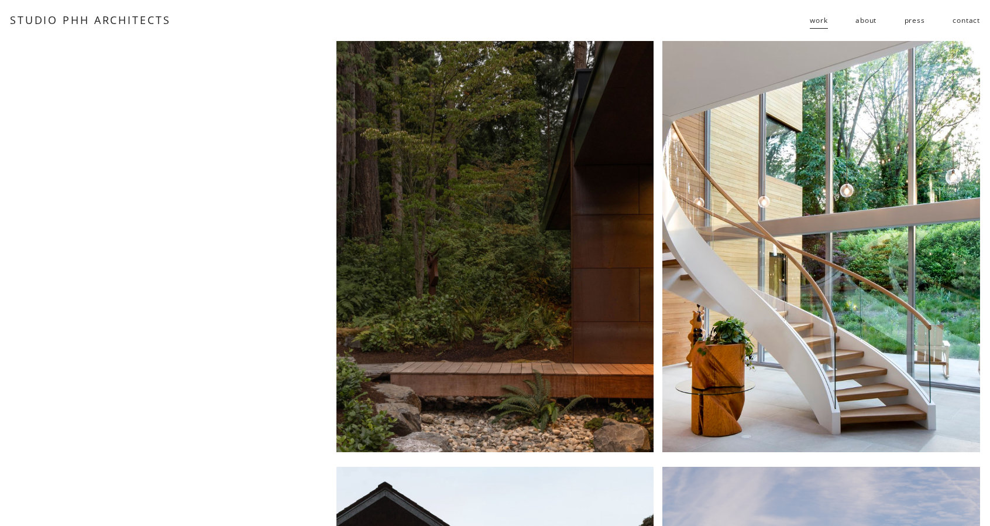 The width and height of the screenshot is (990, 526). I want to click on span: work, so click(819, 20).